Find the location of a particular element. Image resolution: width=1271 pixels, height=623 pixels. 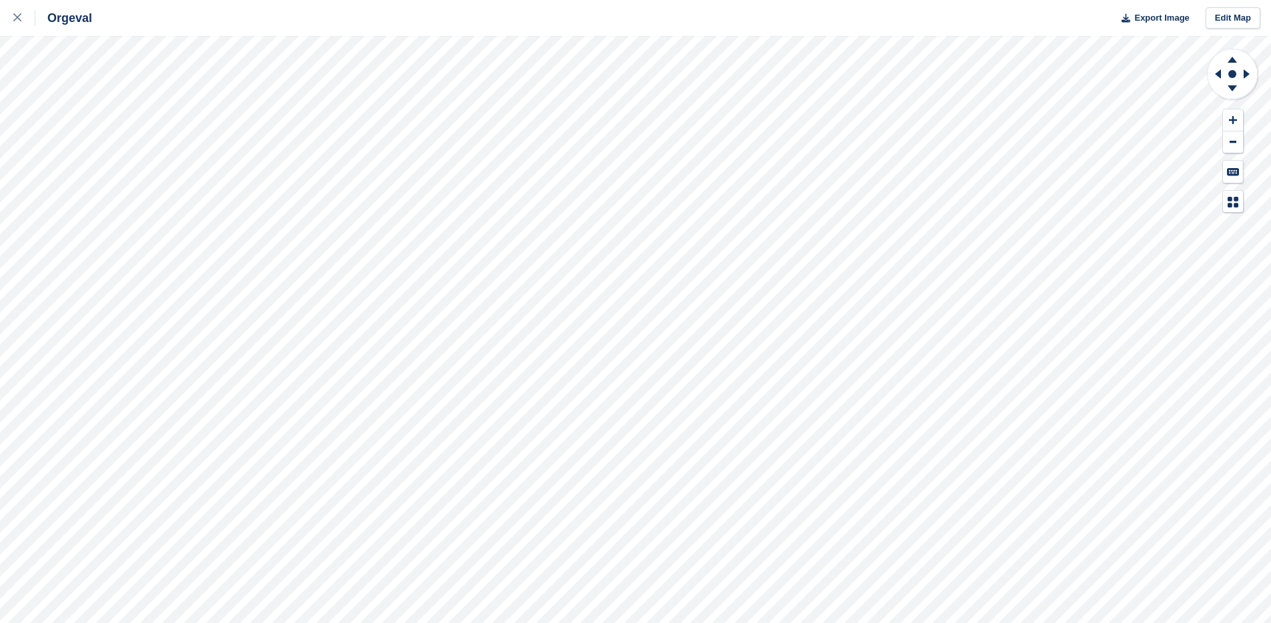

button: Zoom Out is located at coordinates (1233, 142).